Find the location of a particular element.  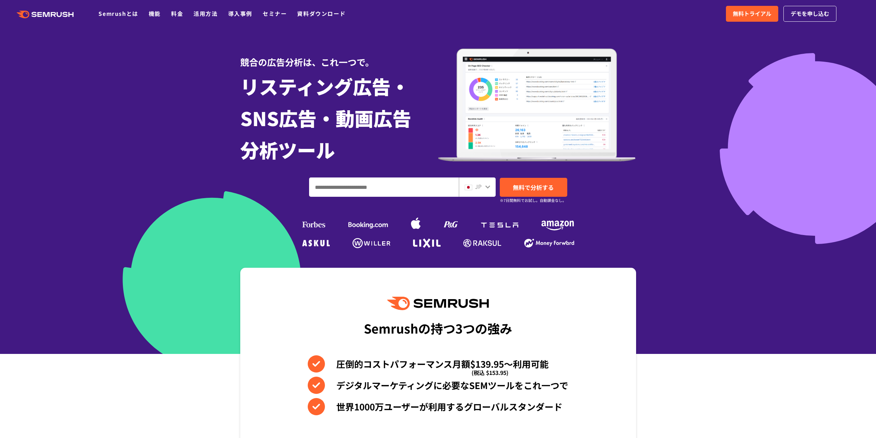

span: 無料で分析する is located at coordinates (533, 187).